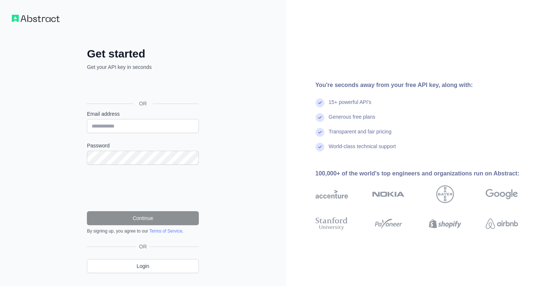  I want to click on a: Terms of Service, so click(165, 231).